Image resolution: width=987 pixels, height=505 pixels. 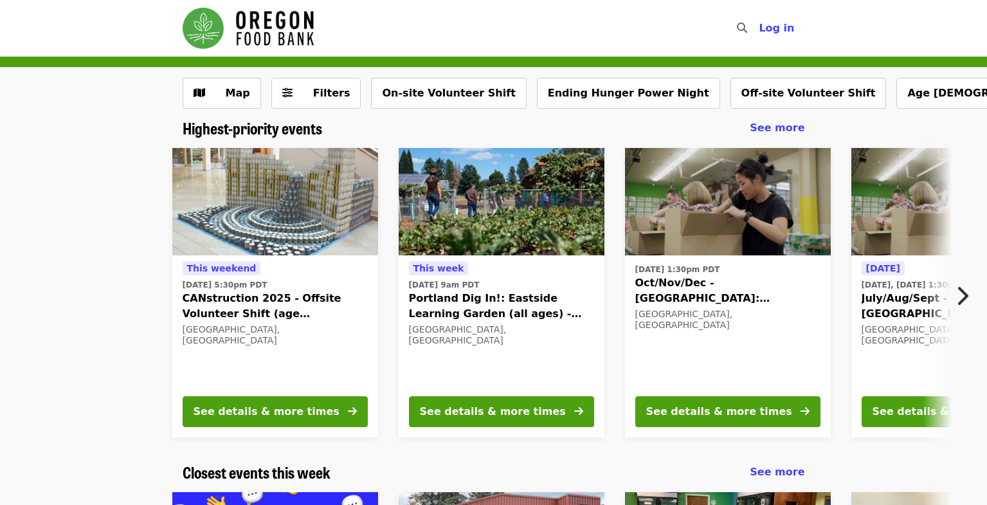 I want to click on input: Search, so click(x=760, y=28).